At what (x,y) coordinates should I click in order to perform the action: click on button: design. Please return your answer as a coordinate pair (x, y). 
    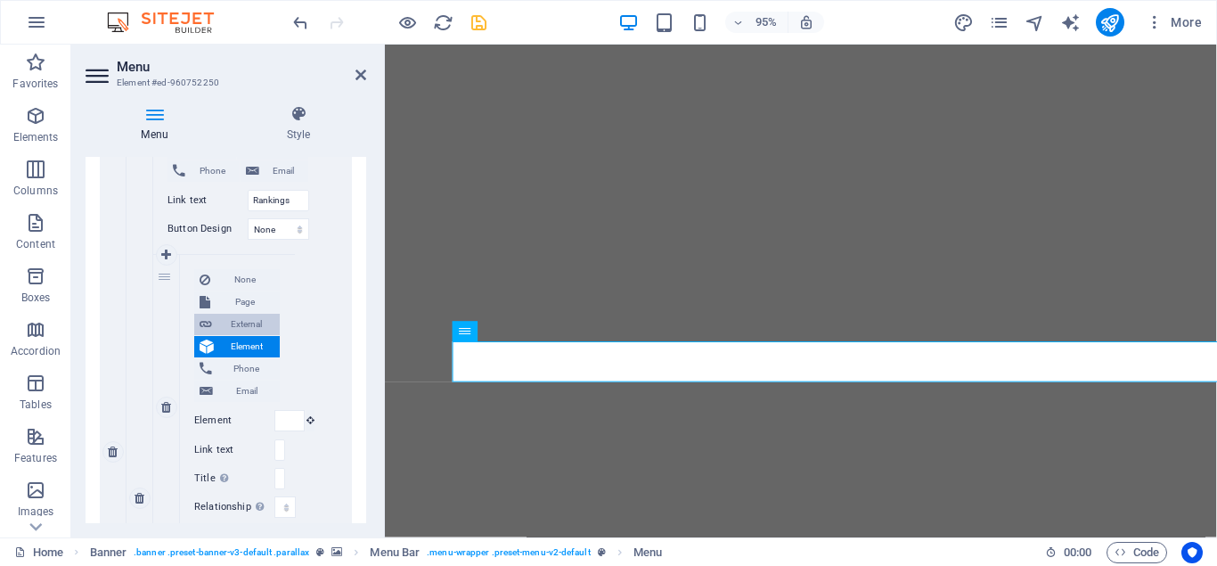
    Looking at the image, I should click on (964, 22).